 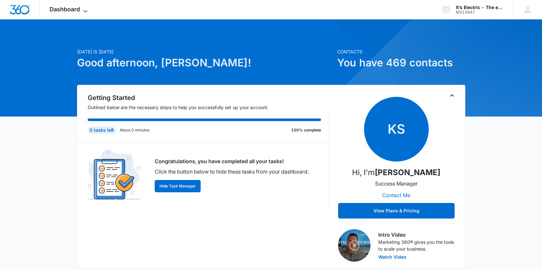 I want to click on button: Watch Video, so click(x=392, y=257).